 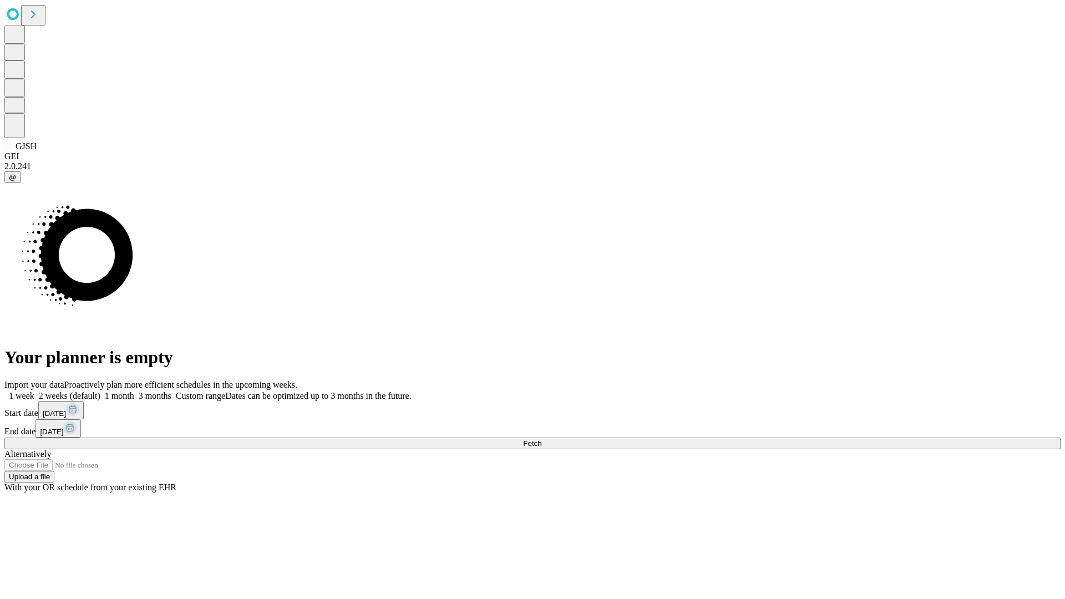 What do you see at coordinates (119, 395) in the screenshot?
I see `span: 1 month` at bounding box center [119, 395].